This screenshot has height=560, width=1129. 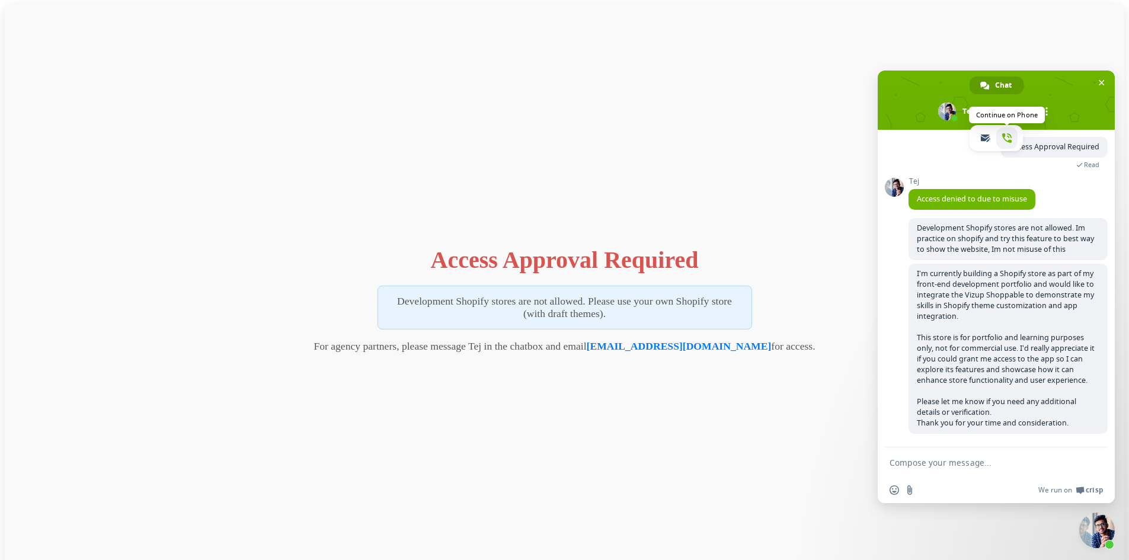 I want to click on span: I’m currently building a Shopify store as part of my front-end development portfolio and would li..., so click(x=1005, y=348).